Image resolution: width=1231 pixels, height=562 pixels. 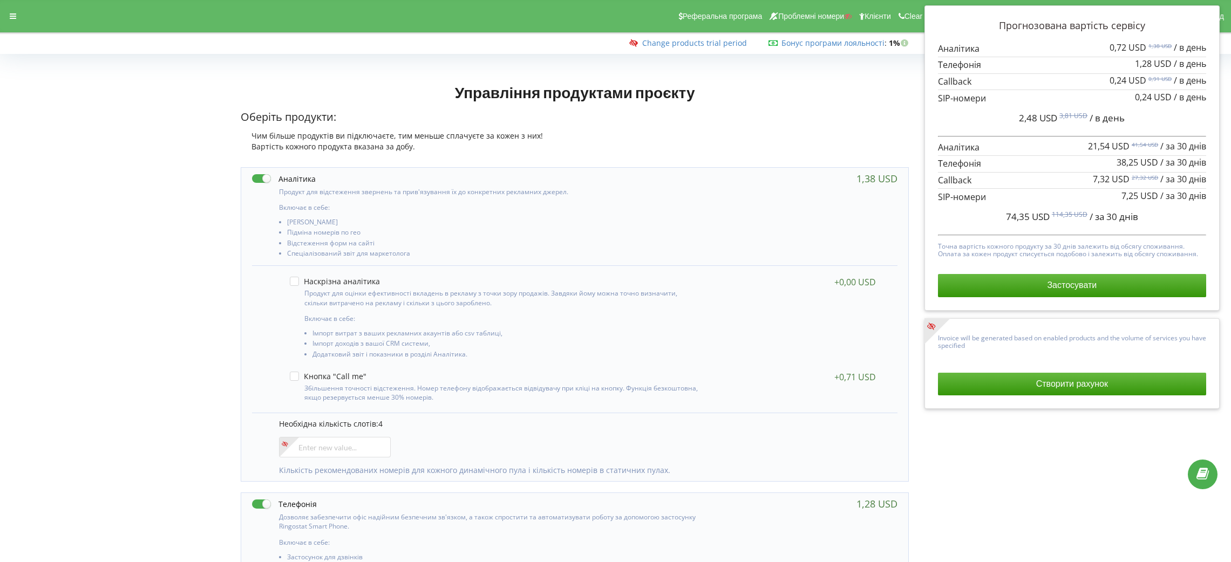 I want to click on p: Збільшення точності відстеження. Номер телефону відображається відвідувачу при кліці на кнопку. Ф..., so click(x=502, y=393).